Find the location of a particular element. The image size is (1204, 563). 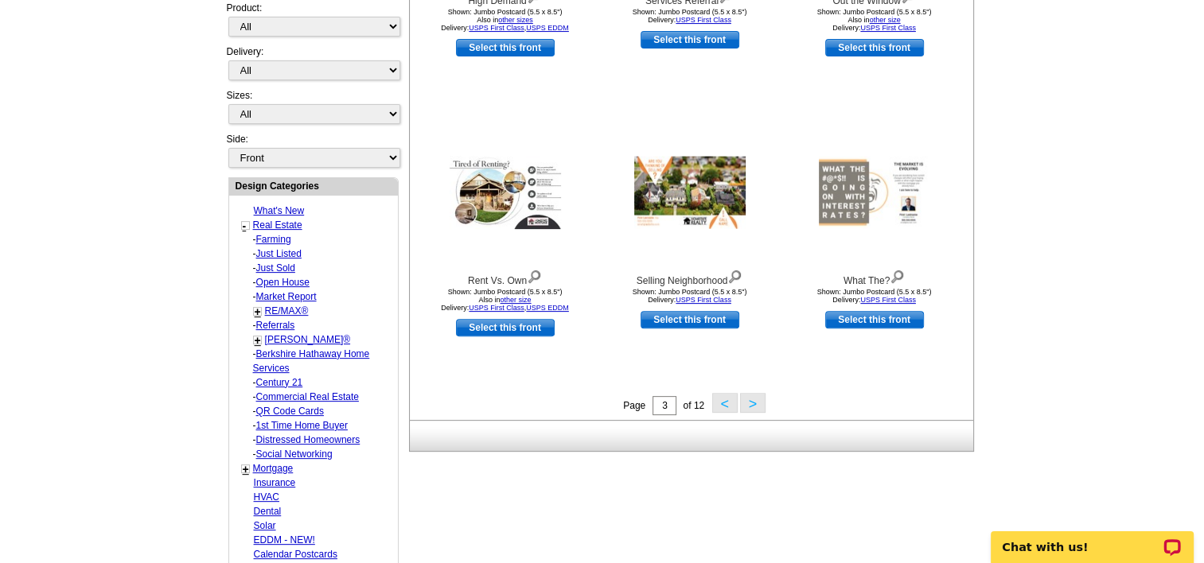

a: EDDM - NEW! is located at coordinates (284, 540).